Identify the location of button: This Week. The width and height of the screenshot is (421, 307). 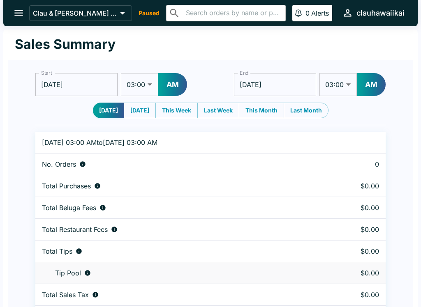
(176, 110).